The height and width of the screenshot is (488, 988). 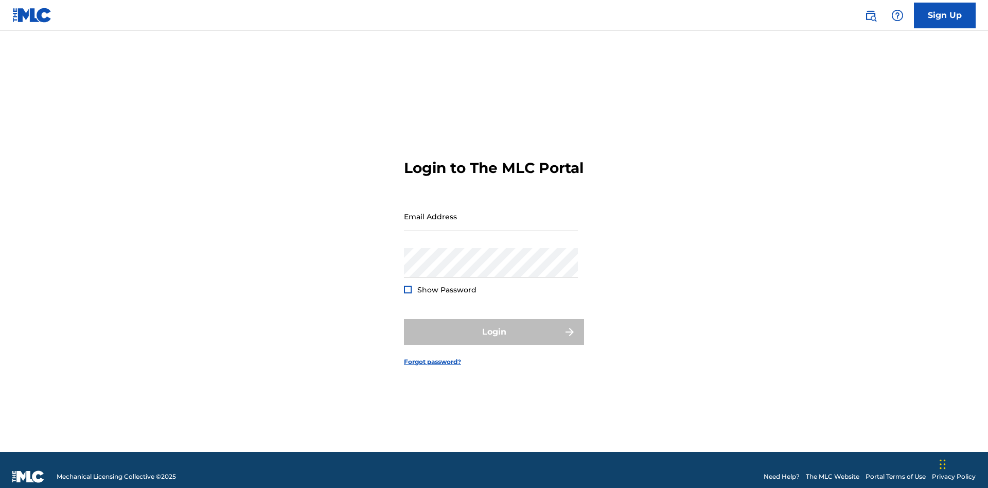 What do you see at coordinates (494, 168) in the screenshot?
I see `h3: Login to The MLC Portal` at bounding box center [494, 168].